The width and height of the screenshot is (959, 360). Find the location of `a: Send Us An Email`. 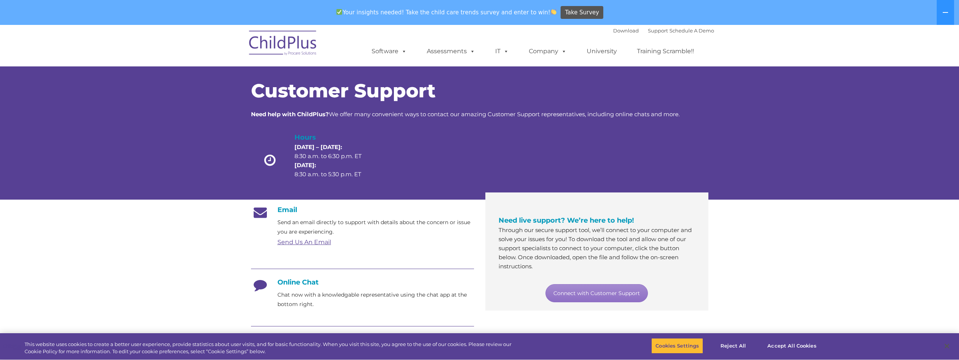

a: Send Us An Email is located at coordinates (304, 242).